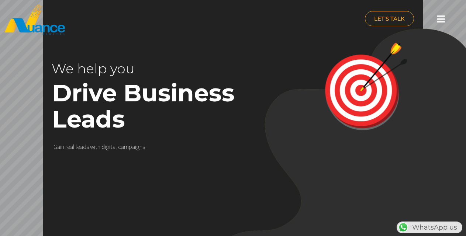 The height and width of the screenshot is (237, 466). What do you see at coordinates (389, 18) in the screenshot?
I see `a: LET'S TALK` at bounding box center [389, 18].